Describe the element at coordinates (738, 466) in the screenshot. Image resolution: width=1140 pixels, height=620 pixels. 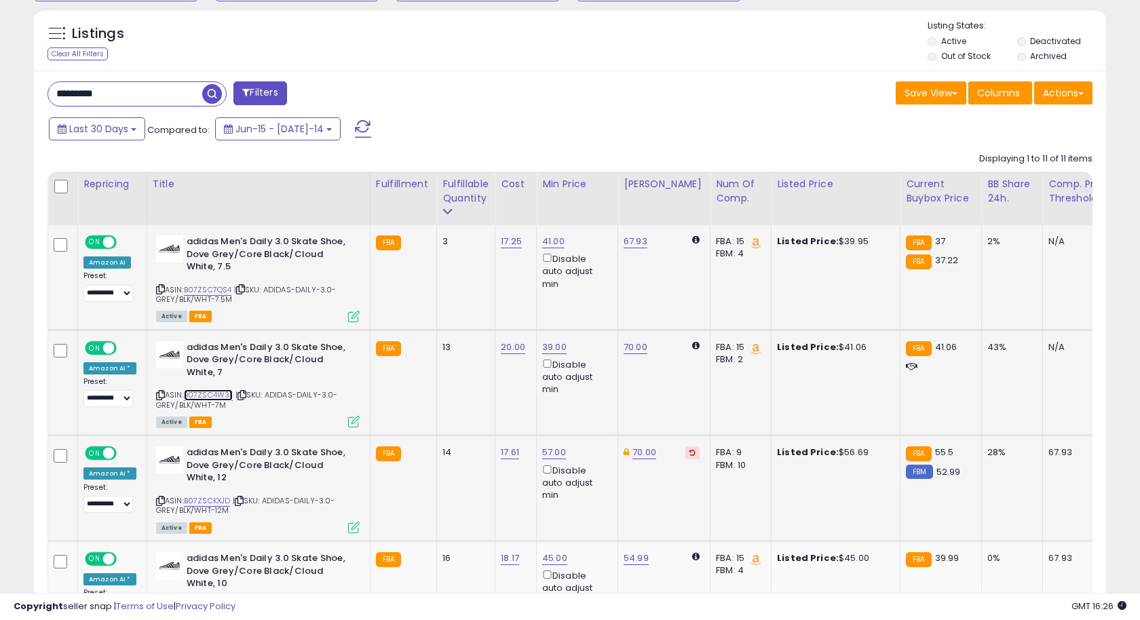
I see `div: FBM: 10` at that location.